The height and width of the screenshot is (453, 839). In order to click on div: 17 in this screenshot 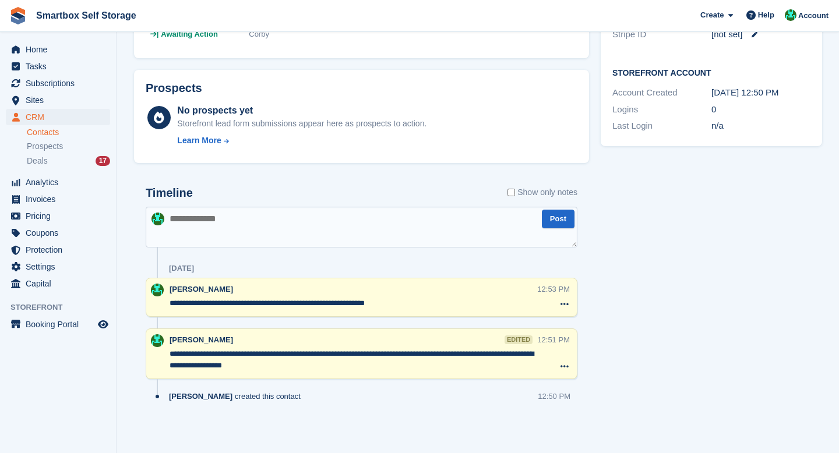, I will do `click(103, 161)`.